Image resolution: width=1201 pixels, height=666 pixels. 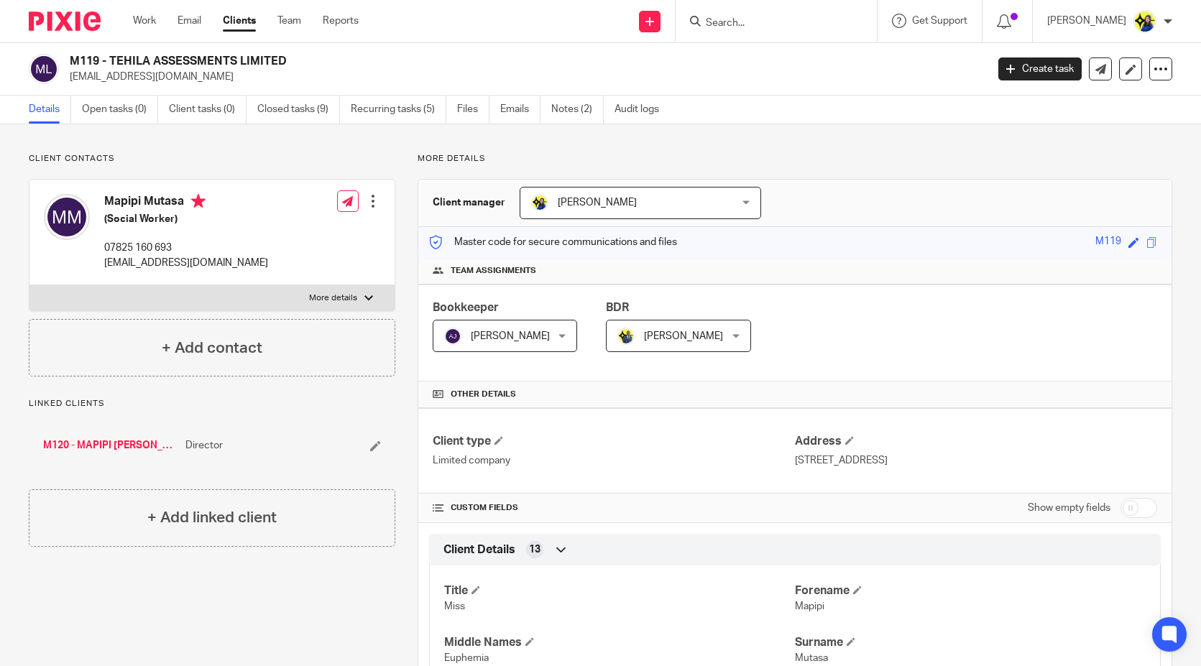 What do you see at coordinates (620, 591) in the screenshot?
I see `h4: Title` at bounding box center [620, 591].